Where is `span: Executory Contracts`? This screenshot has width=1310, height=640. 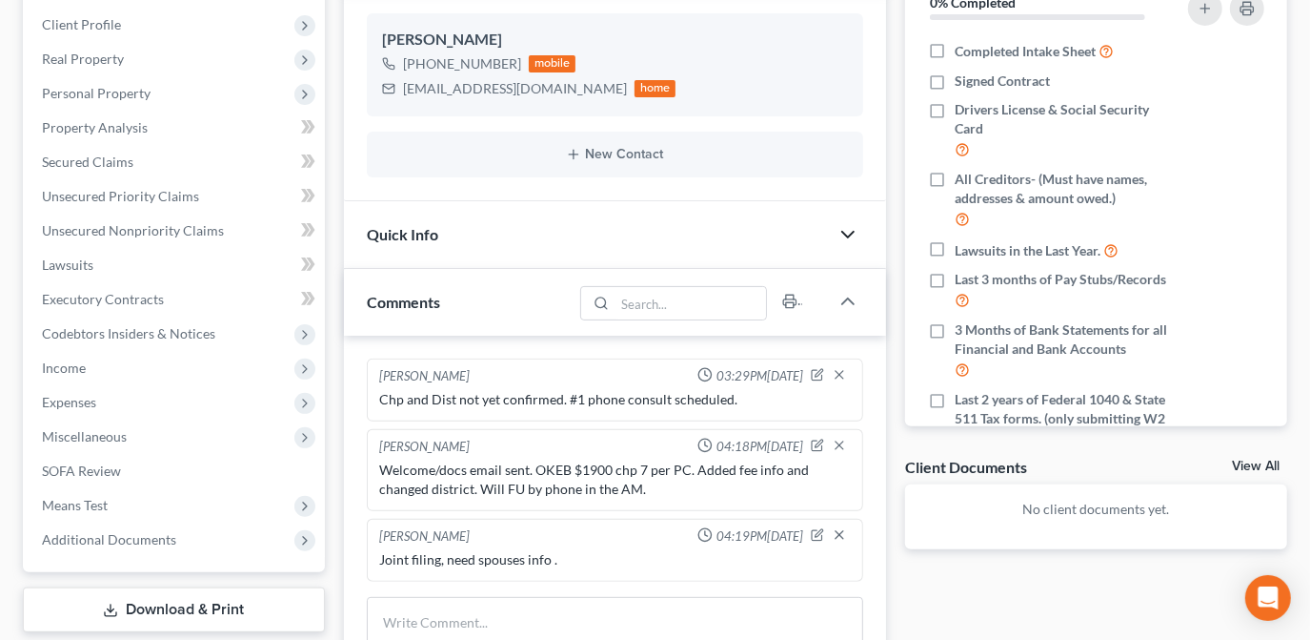 span: Executory Contracts is located at coordinates (103, 298).